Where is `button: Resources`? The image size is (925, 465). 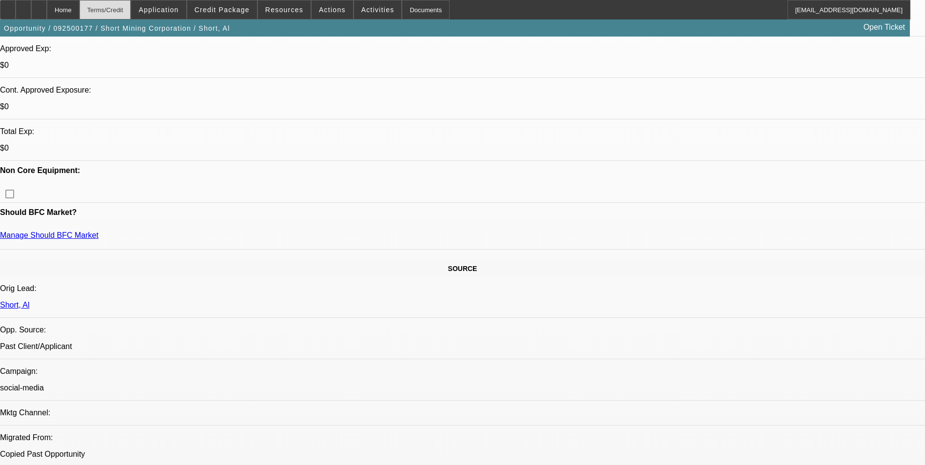
button: Resources is located at coordinates (284, 10).